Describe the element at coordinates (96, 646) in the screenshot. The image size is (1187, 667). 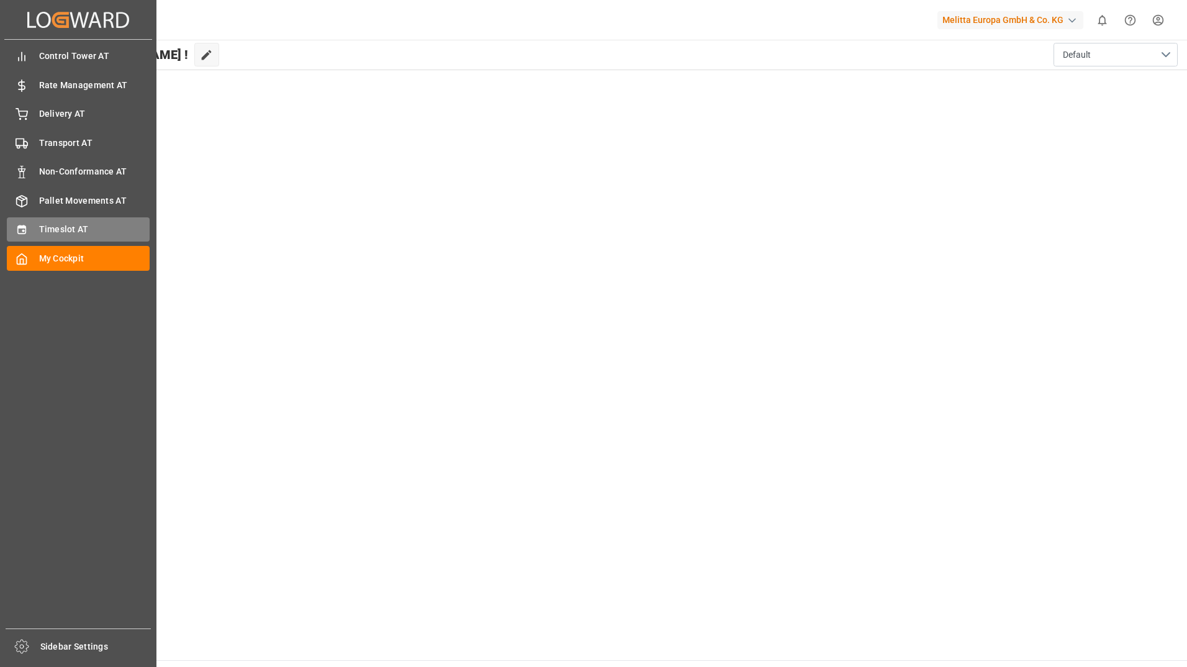
I see `span: Sidebar Settings` at that location.